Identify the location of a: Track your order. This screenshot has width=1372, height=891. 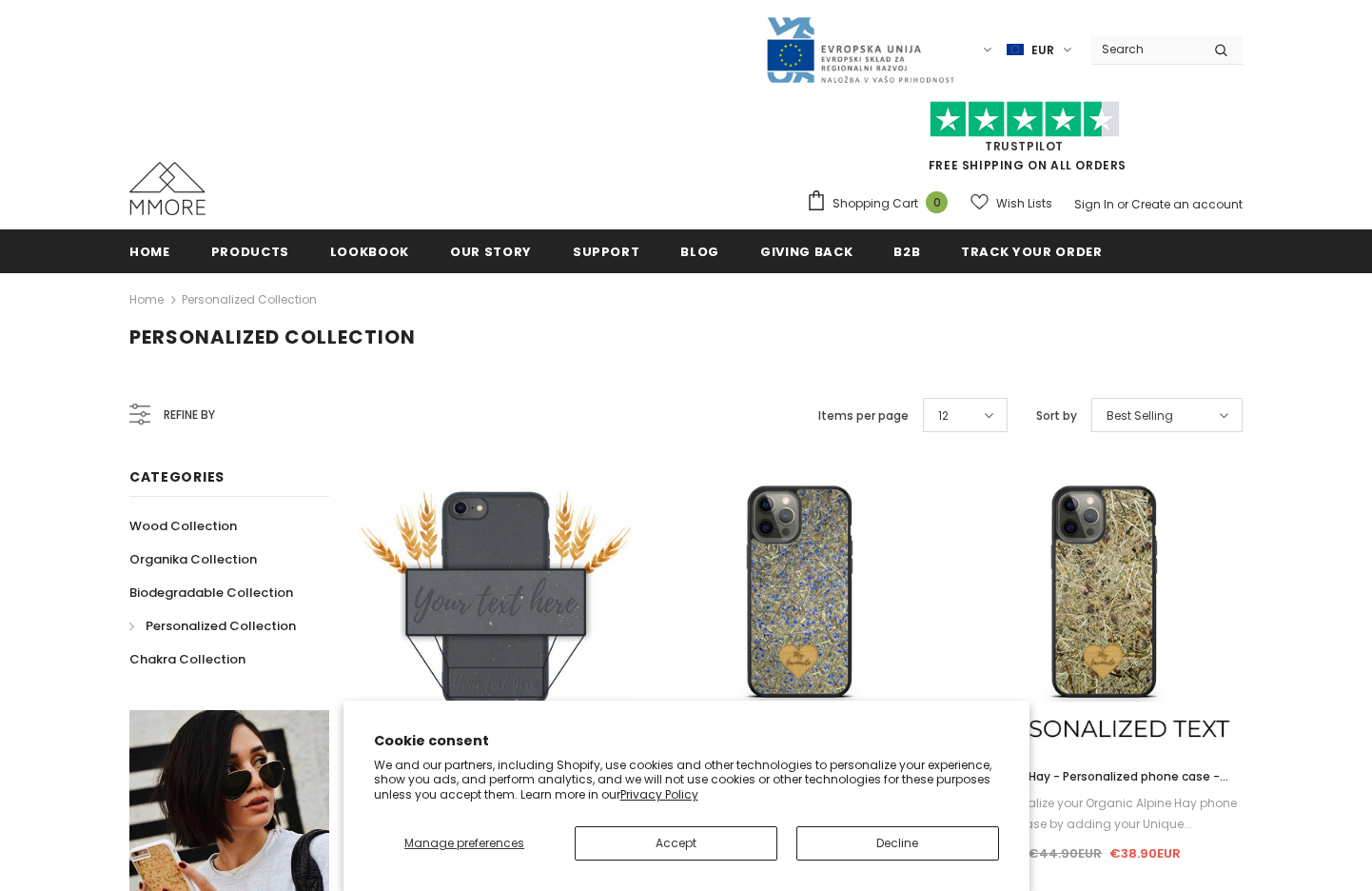
(1032, 250).